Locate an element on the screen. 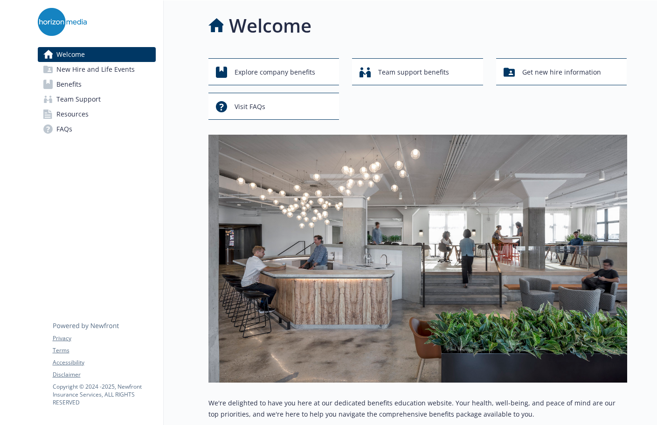  a: Privacy is located at coordinates (104, 338).